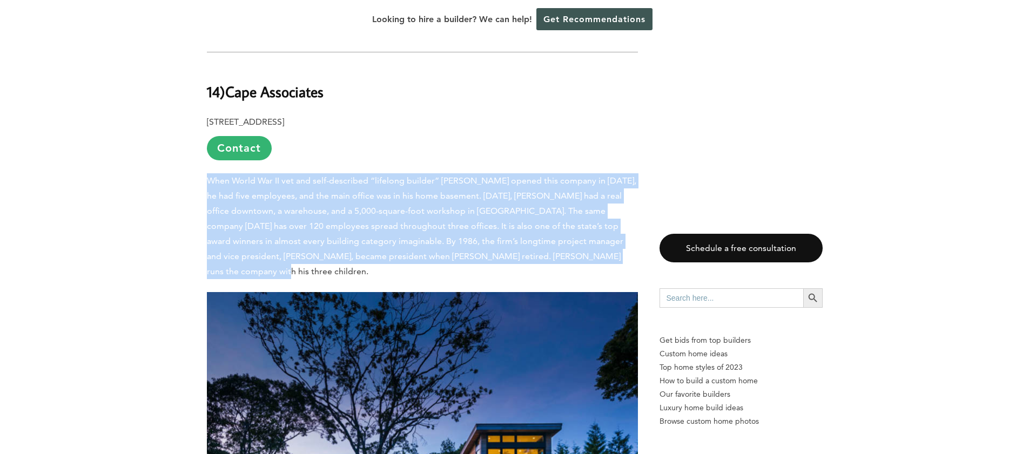  I want to click on a: Top home styles of 2023, so click(741, 367).